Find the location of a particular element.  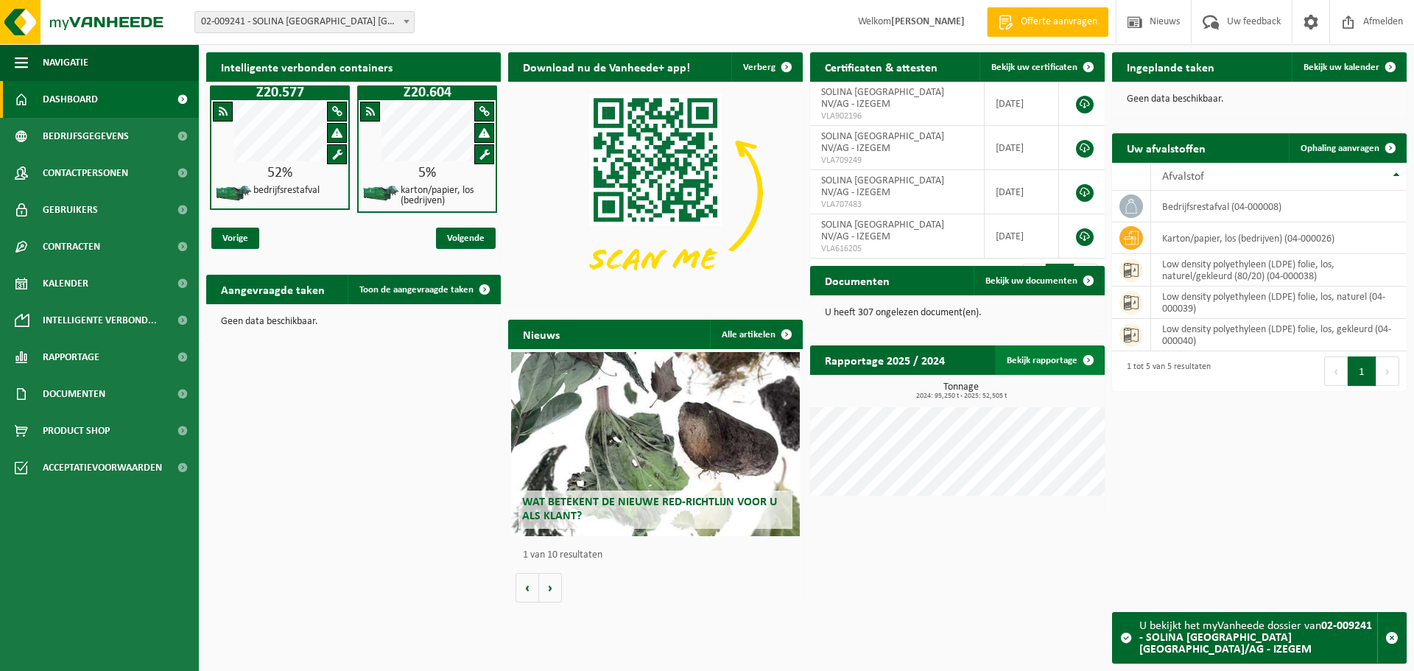

h1: Z20.577 is located at coordinates (280, 93).